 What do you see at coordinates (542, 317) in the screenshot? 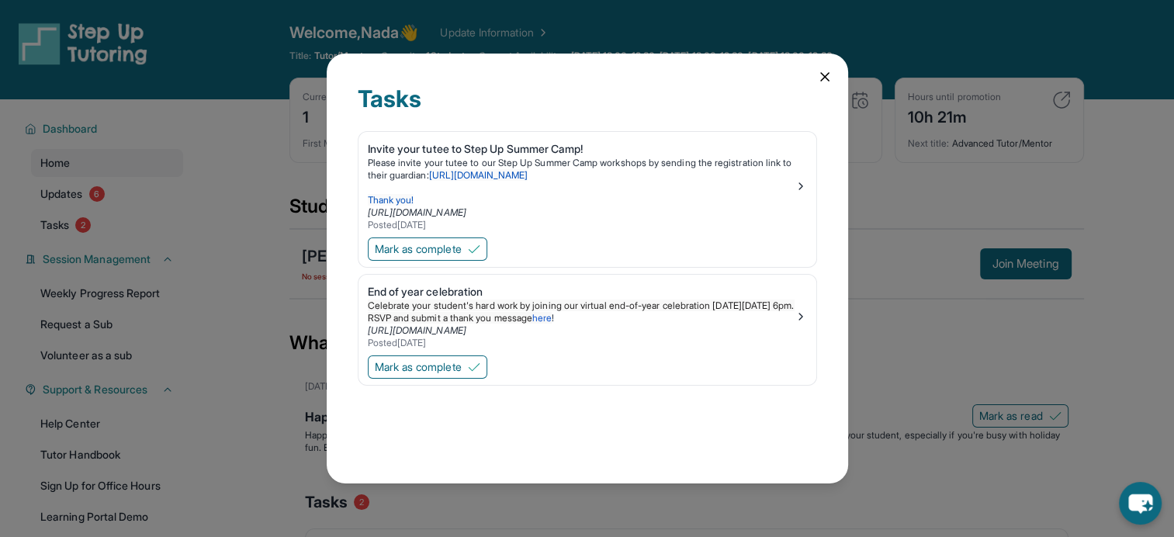
I see `a: here` at bounding box center [542, 317].